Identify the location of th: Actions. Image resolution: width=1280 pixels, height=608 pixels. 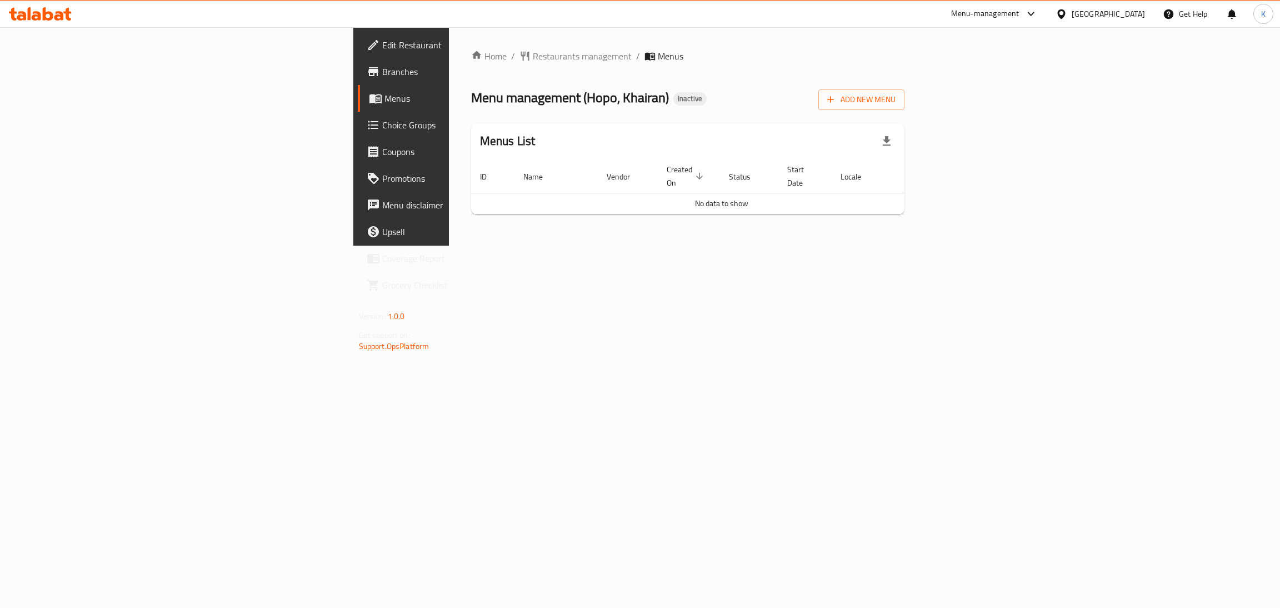
(931, 176).